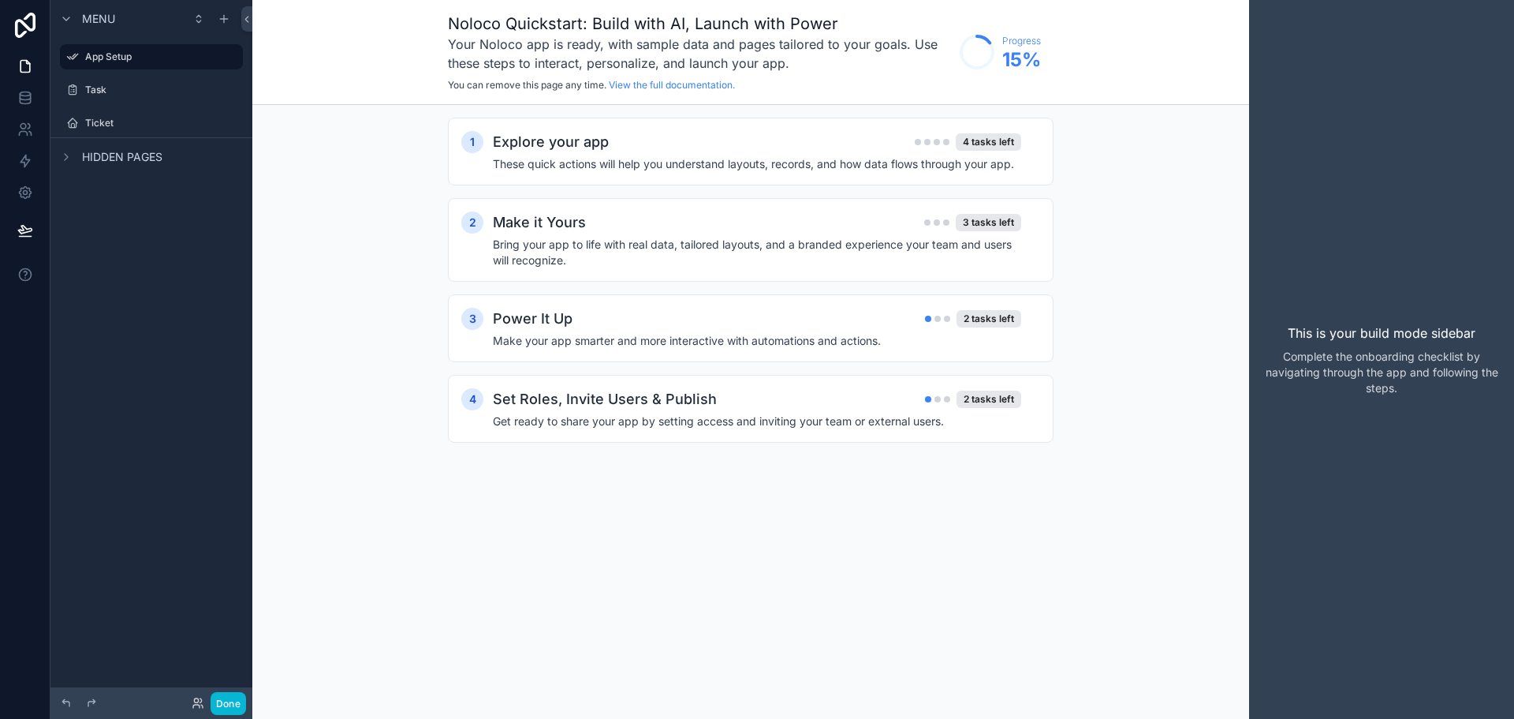 The image size is (1514, 719). Describe the element at coordinates (1382, 333) in the screenshot. I see `p: This is your build mode sidebar` at that location.